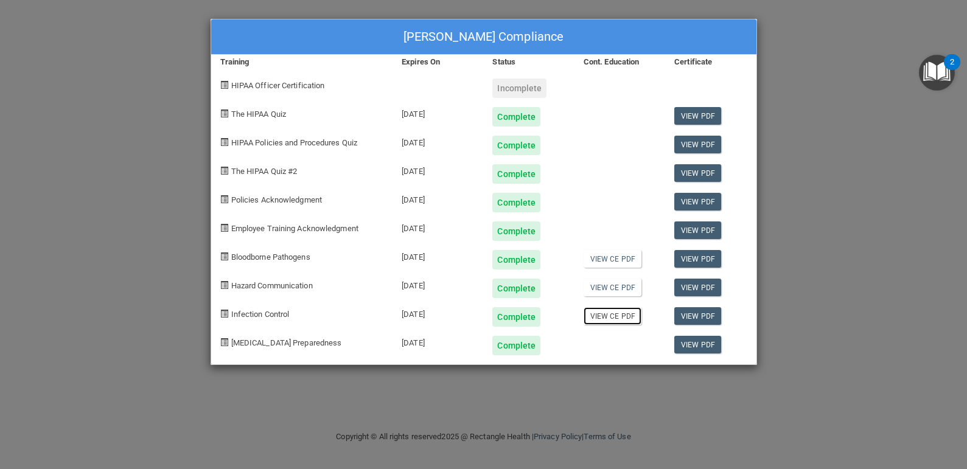 The height and width of the screenshot is (469, 967). I want to click on span: Policies Acknowledgment, so click(276, 200).